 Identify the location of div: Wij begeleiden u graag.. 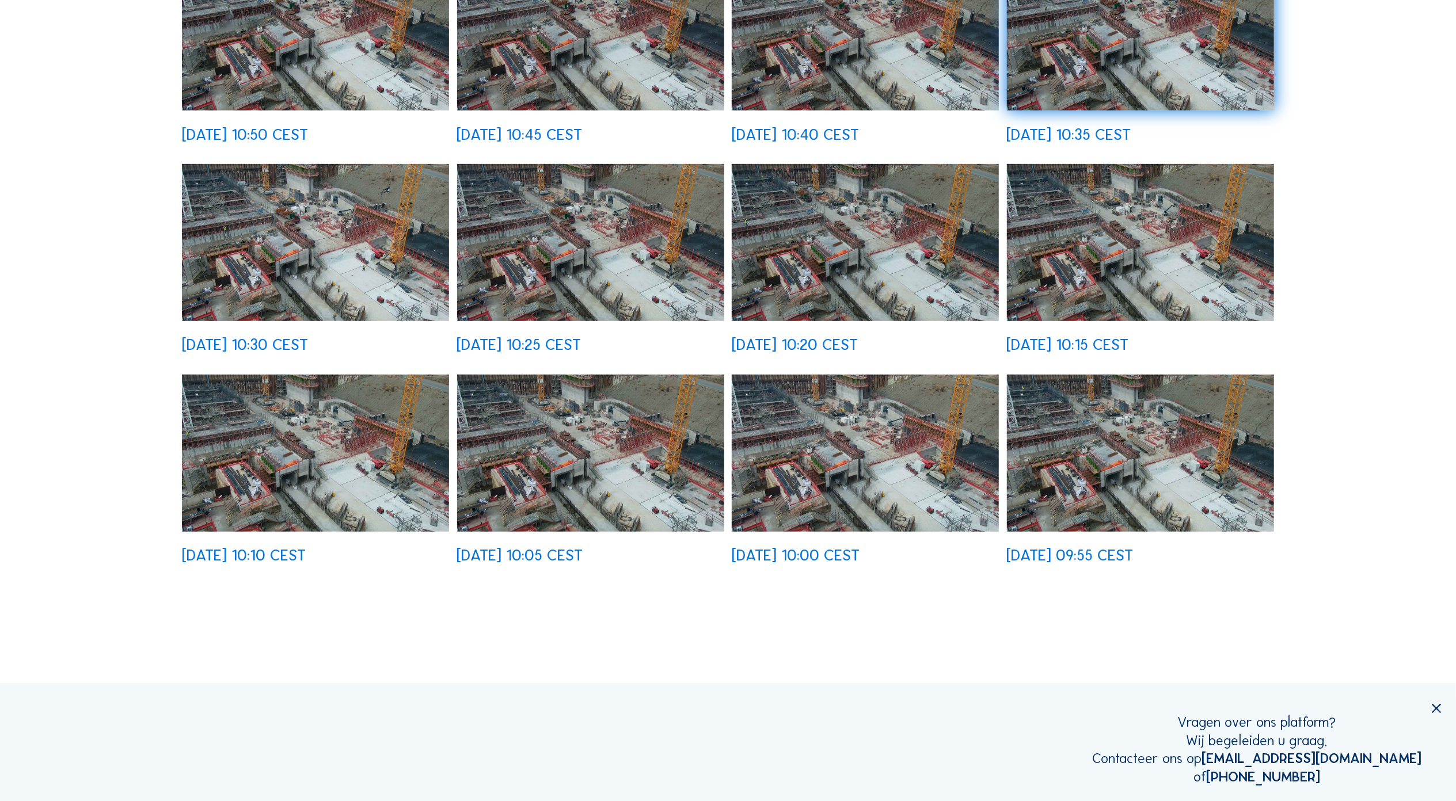
(1257, 741).